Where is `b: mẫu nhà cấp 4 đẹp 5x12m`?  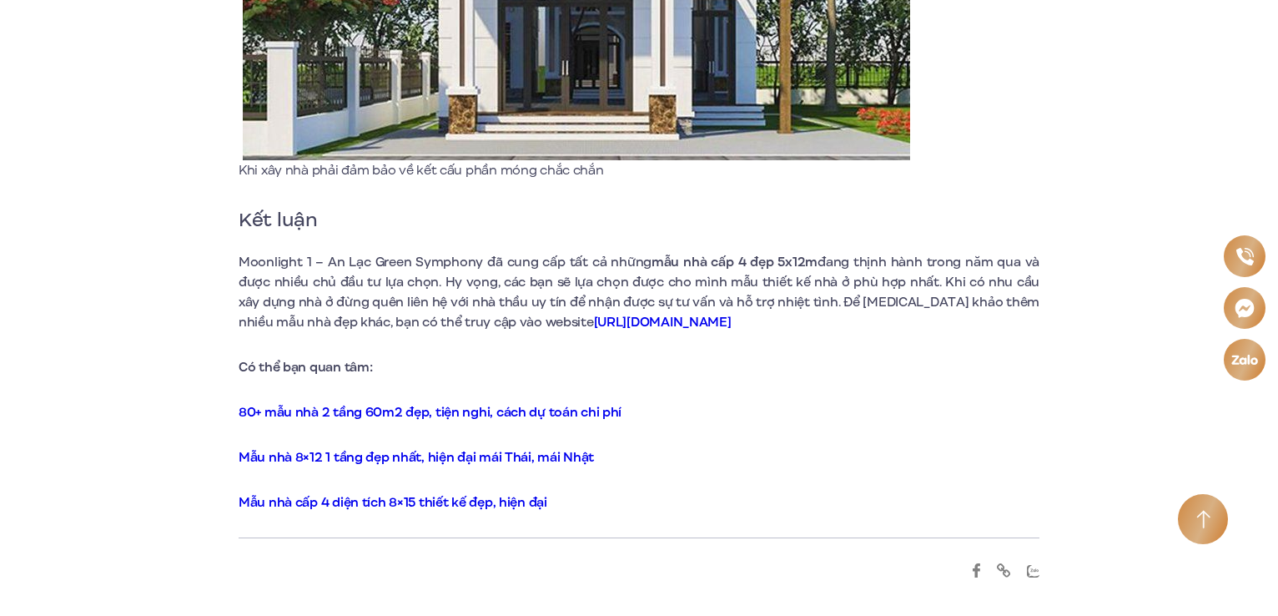
b: mẫu nhà cấp 4 đẹp 5x12m is located at coordinates (734, 262).